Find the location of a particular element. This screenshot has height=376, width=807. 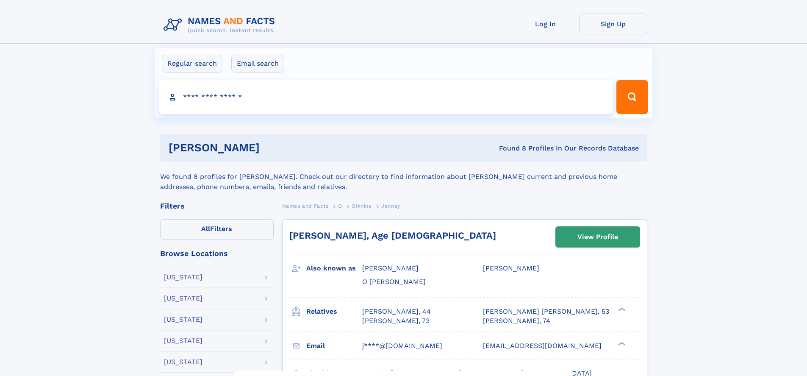

span: O is located at coordinates (340, 206).